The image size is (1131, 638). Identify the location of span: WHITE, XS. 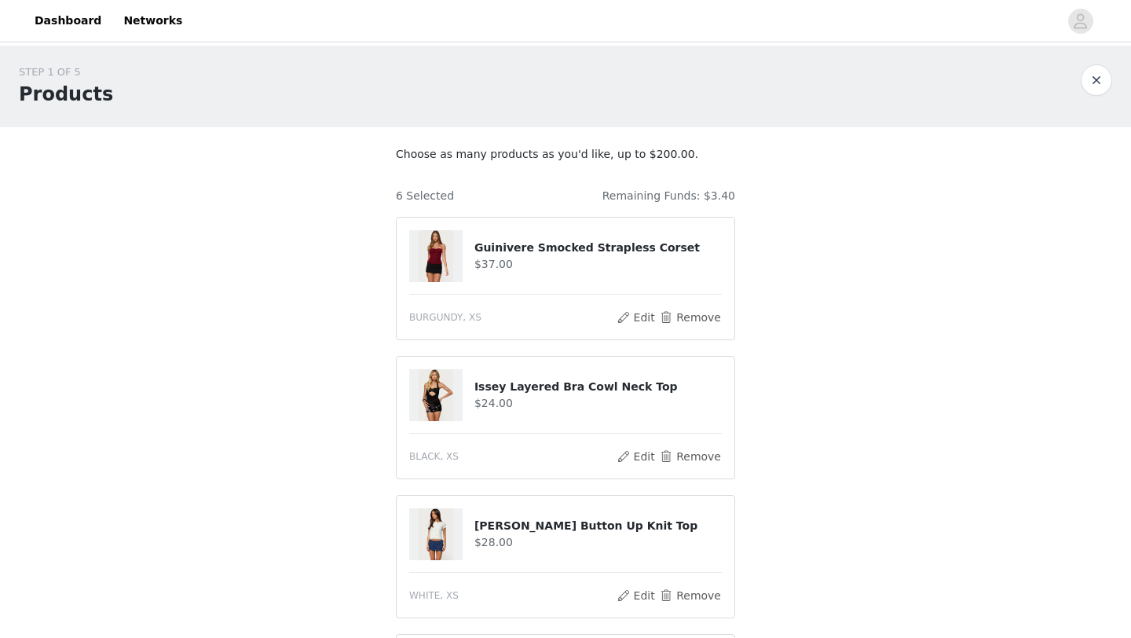
(433, 595).